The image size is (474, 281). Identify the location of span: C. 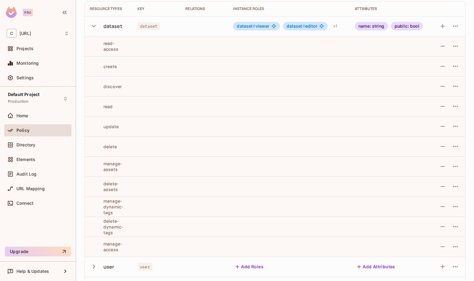
(12, 33).